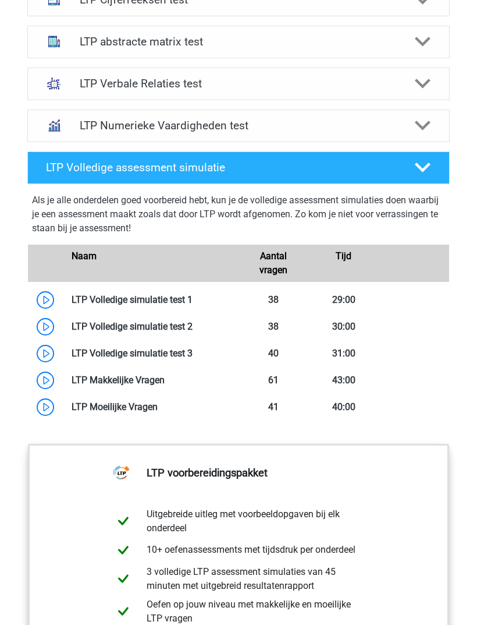 The image size is (477, 625). I want to click on div: LTP Moeilijke Vragen, so click(151, 407).